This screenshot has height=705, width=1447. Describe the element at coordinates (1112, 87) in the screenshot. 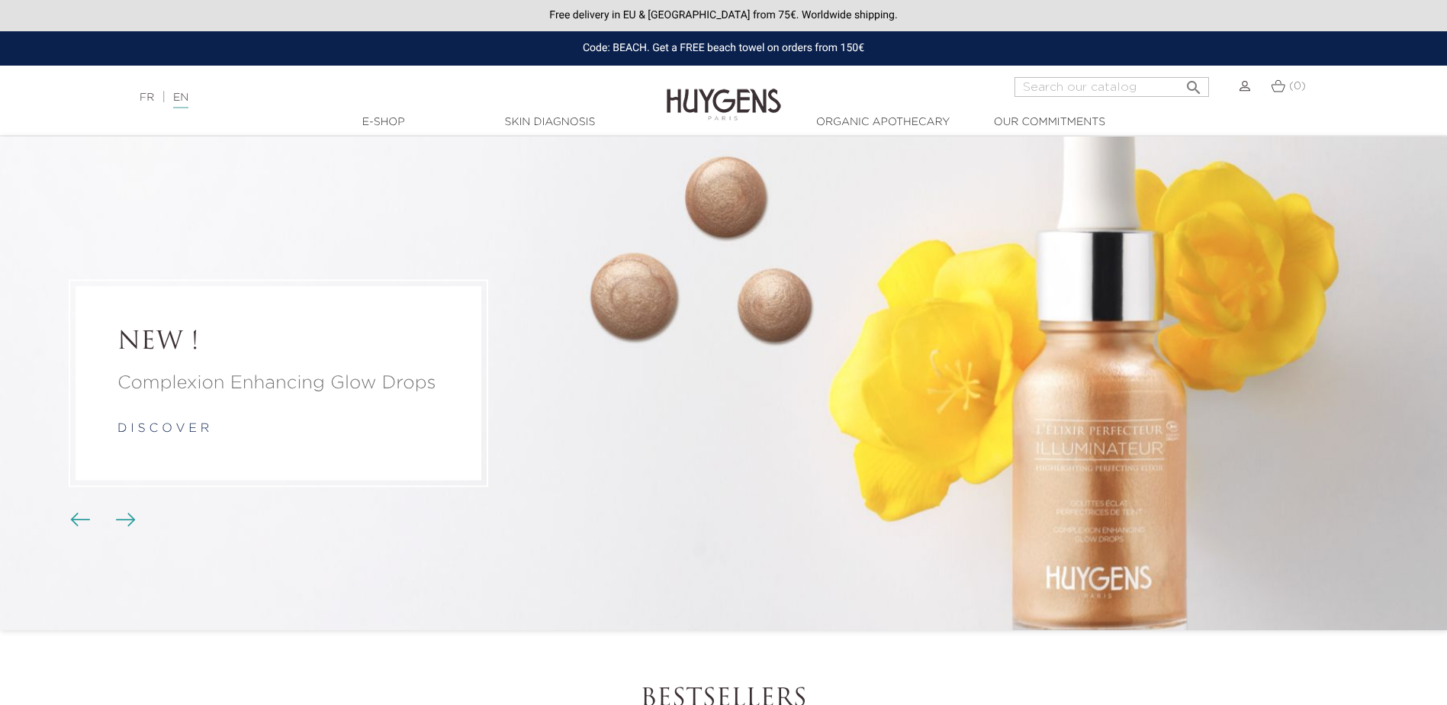

I see `input: Search` at that location.